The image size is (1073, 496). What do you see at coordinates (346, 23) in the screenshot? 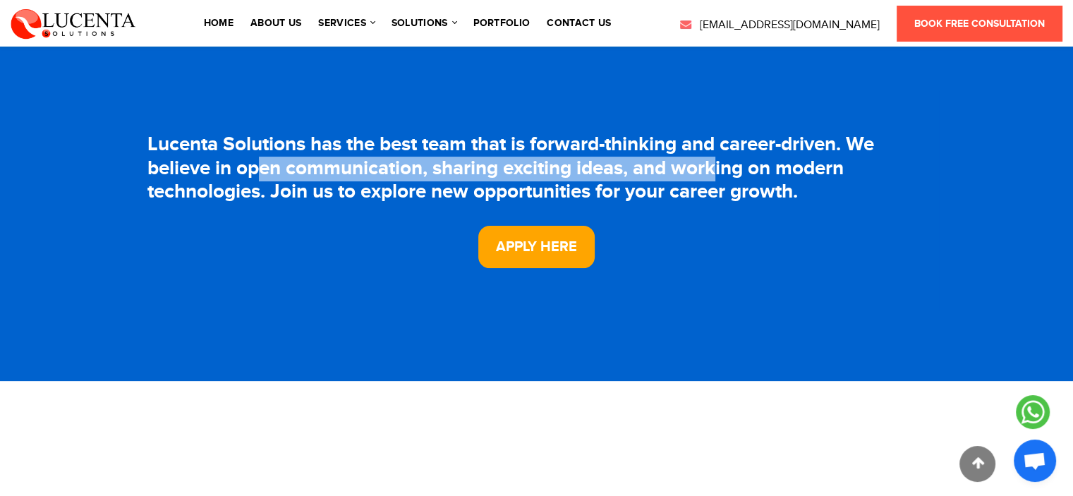
I see `a: services` at bounding box center [346, 23].